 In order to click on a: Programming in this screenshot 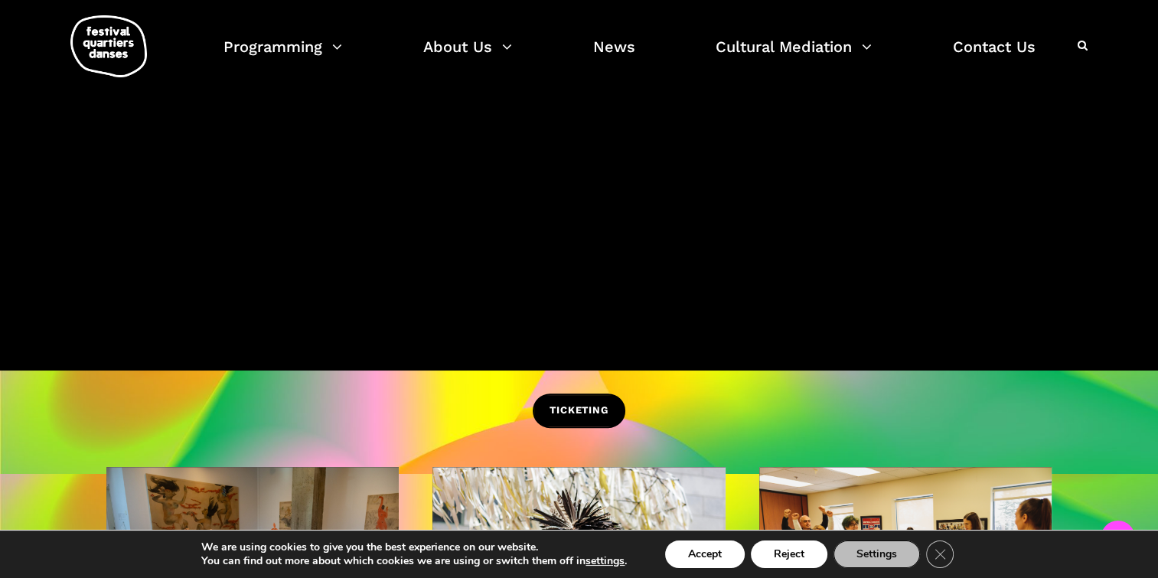, I will do `click(282, 56)`.